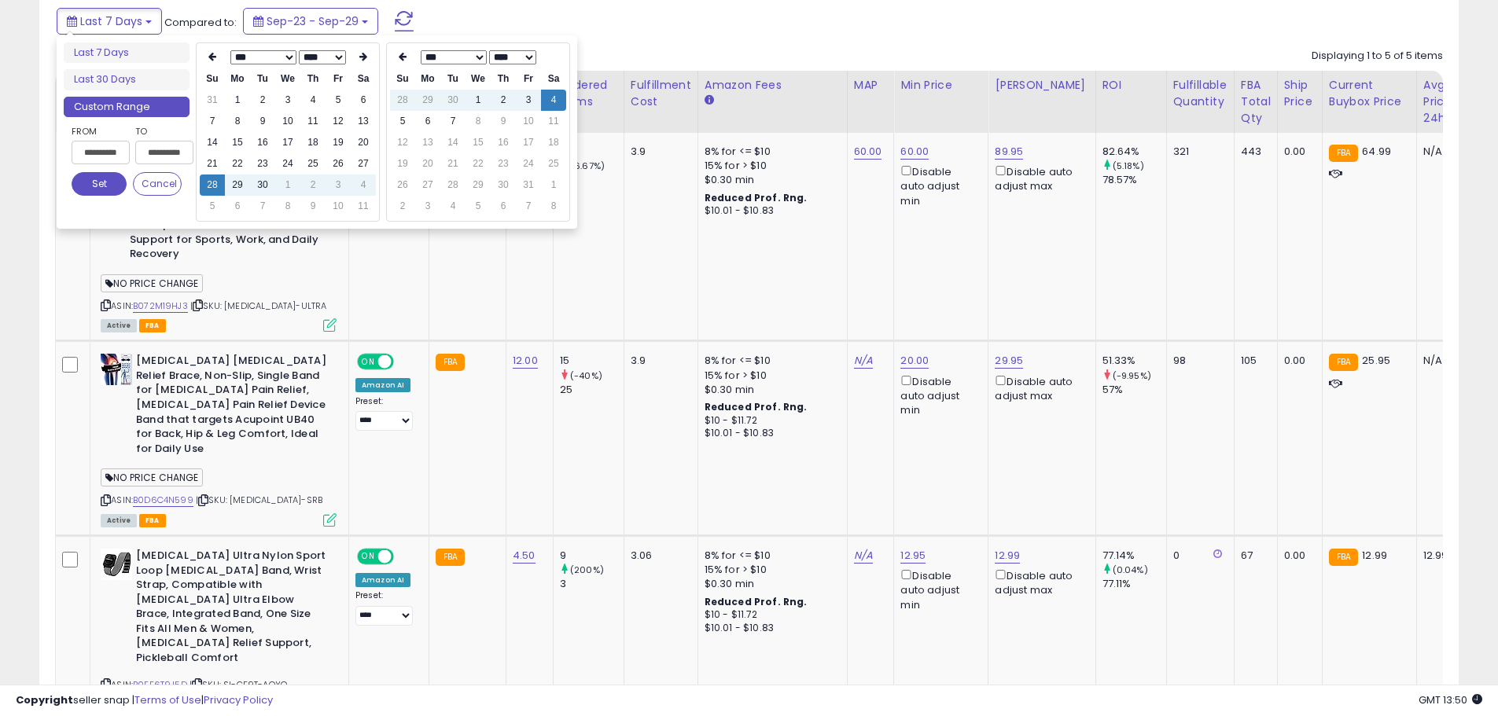  I want to click on div: 82.64%, so click(1134, 152).